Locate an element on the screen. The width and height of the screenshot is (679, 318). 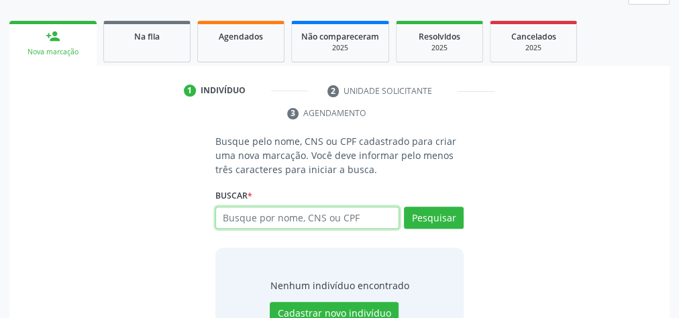
span: Agendados is located at coordinates (241, 36).